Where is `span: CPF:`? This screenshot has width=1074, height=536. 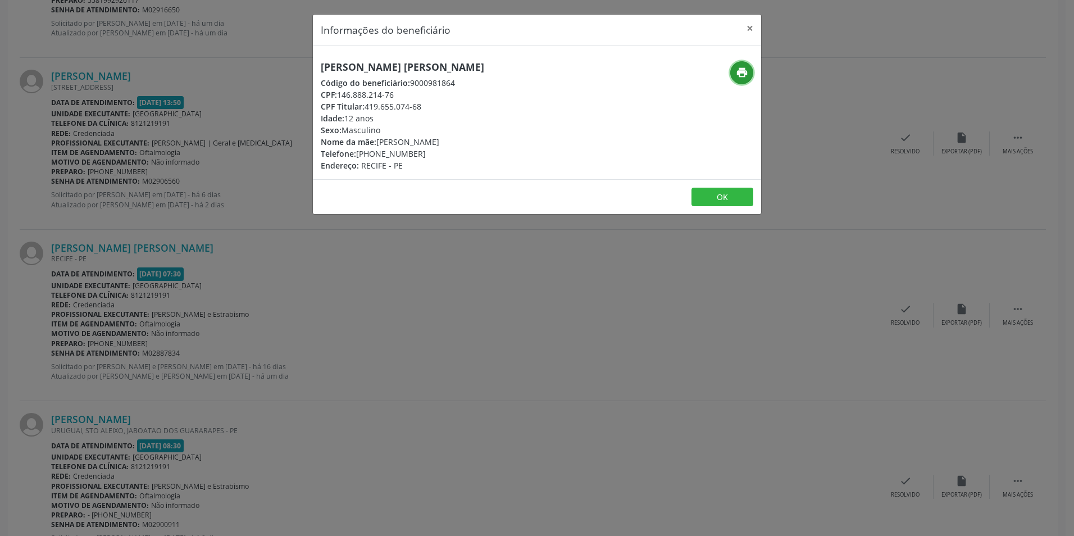 span: CPF: is located at coordinates (329, 94).